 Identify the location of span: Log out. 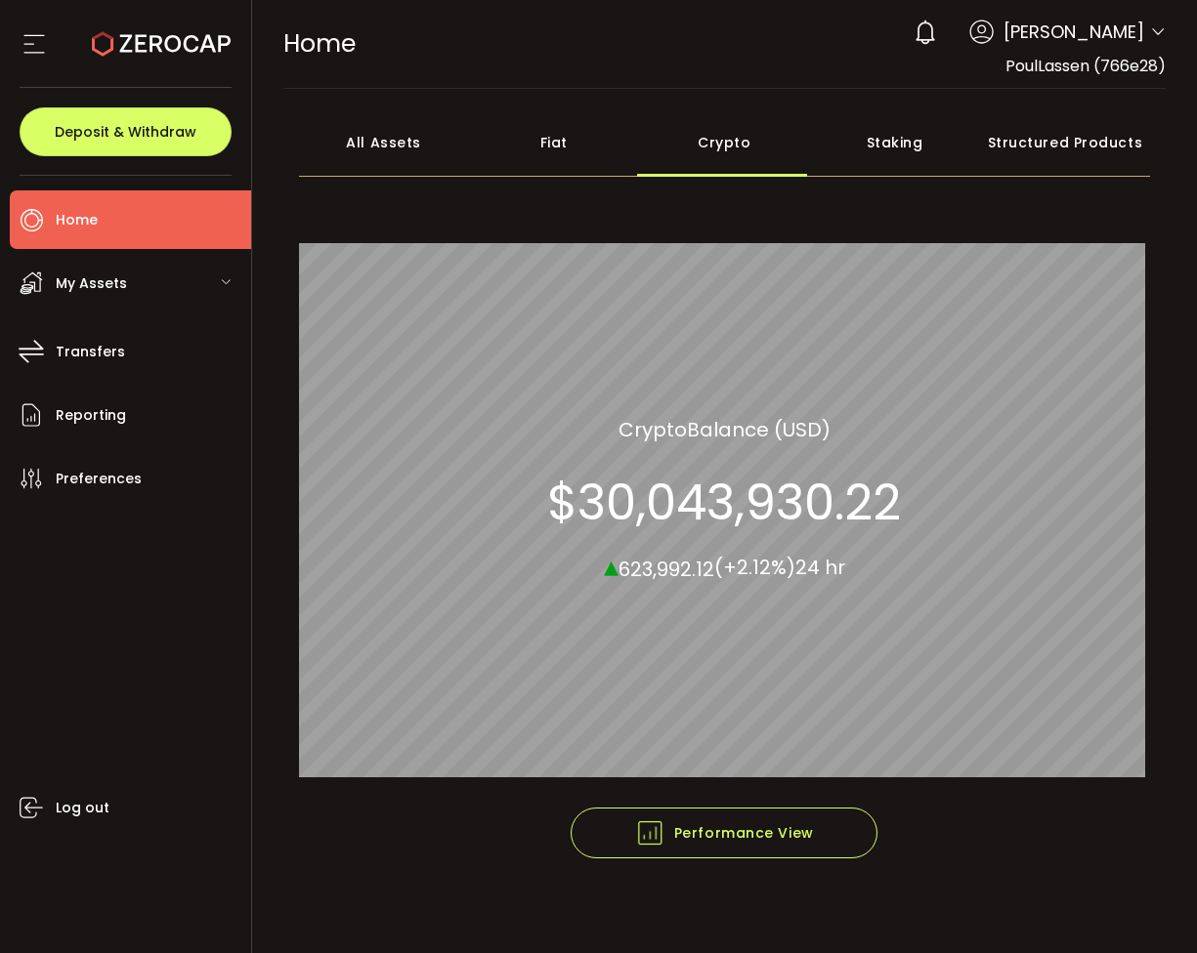
(82, 808).